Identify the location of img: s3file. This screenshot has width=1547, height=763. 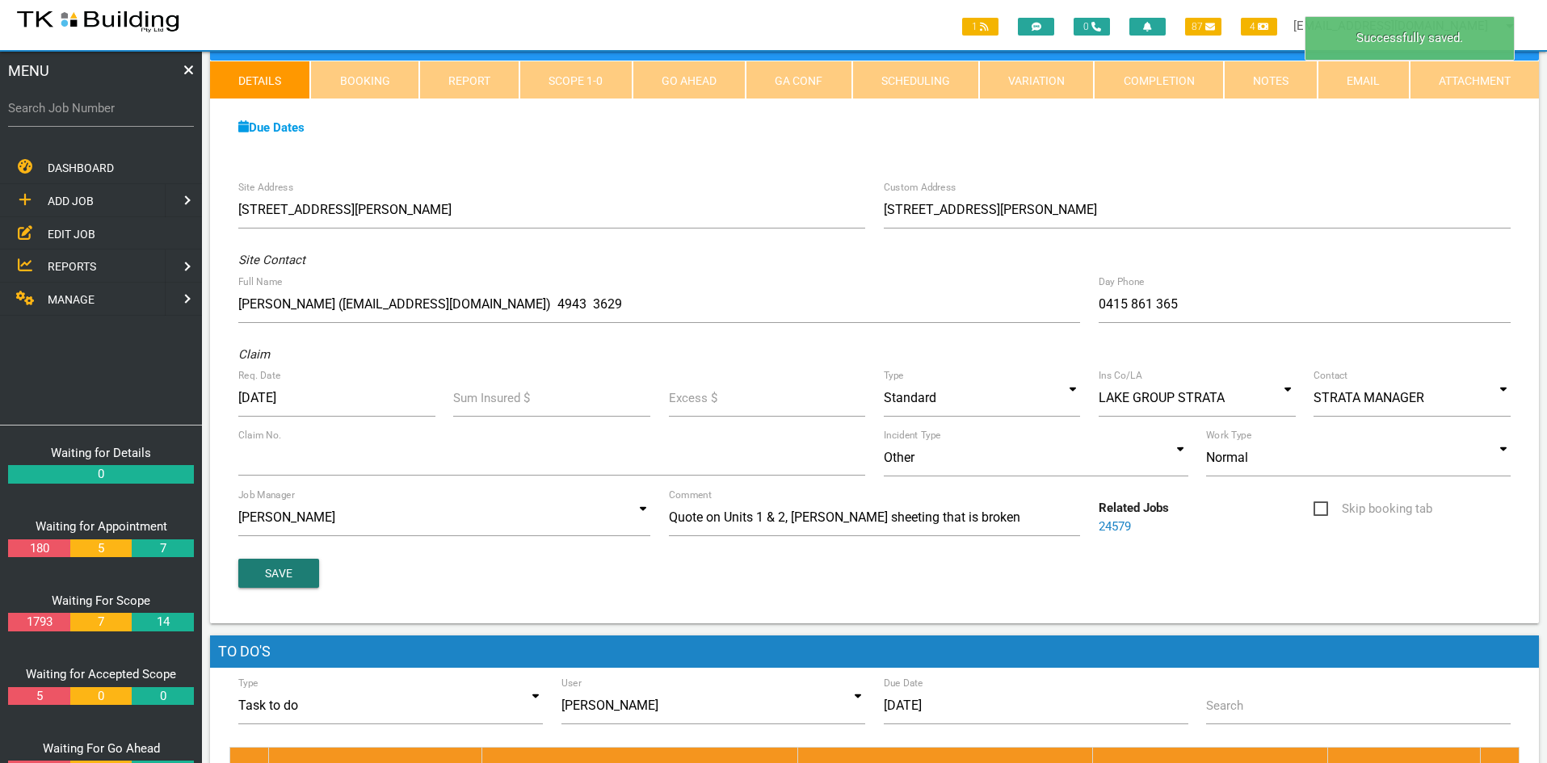
(98, 21).